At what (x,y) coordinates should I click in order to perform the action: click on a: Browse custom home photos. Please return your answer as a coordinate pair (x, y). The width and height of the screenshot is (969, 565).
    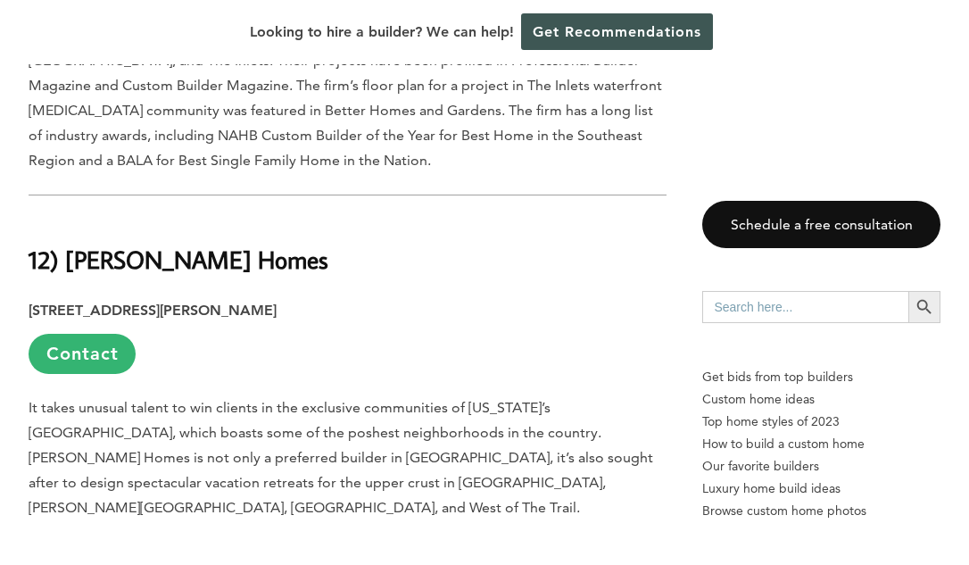
    Looking at the image, I should click on (821, 511).